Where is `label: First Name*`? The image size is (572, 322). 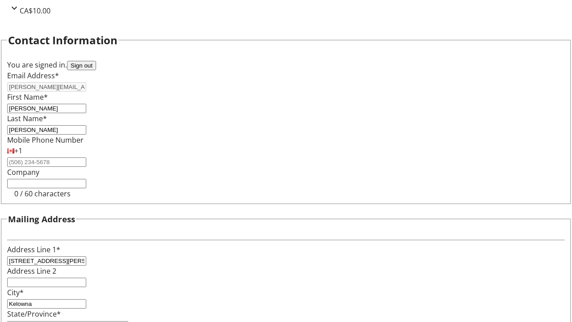
label: First Name* is located at coordinates (27, 97).